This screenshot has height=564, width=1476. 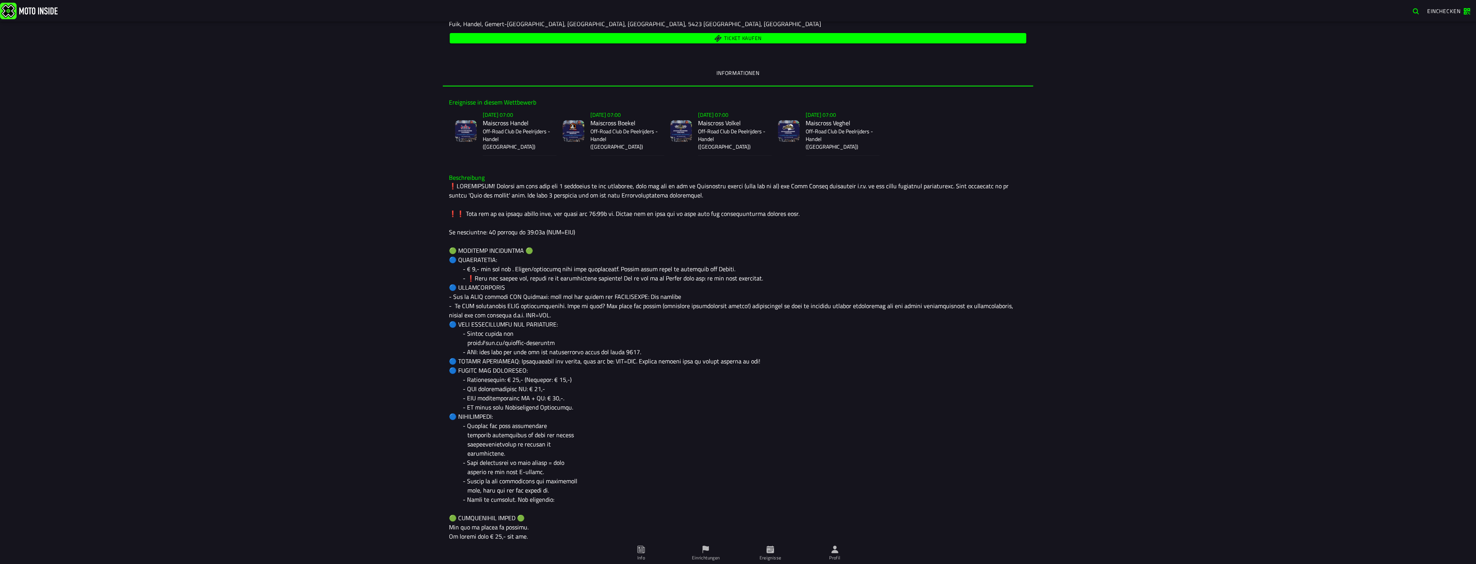 I want to click on span: Ticket kaufen, so click(x=742, y=38).